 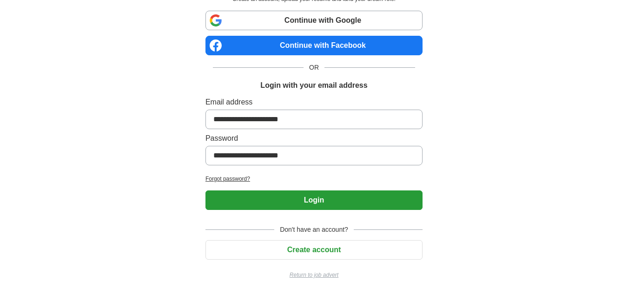 What do you see at coordinates (314, 179) in the screenshot?
I see `h2: Forgot password?` at bounding box center [314, 179].